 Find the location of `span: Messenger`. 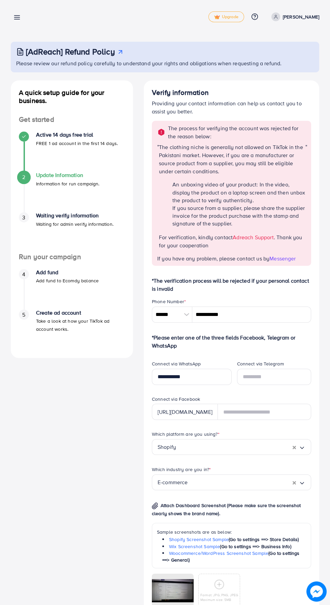

span: Messenger is located at coordinates (282, 258).